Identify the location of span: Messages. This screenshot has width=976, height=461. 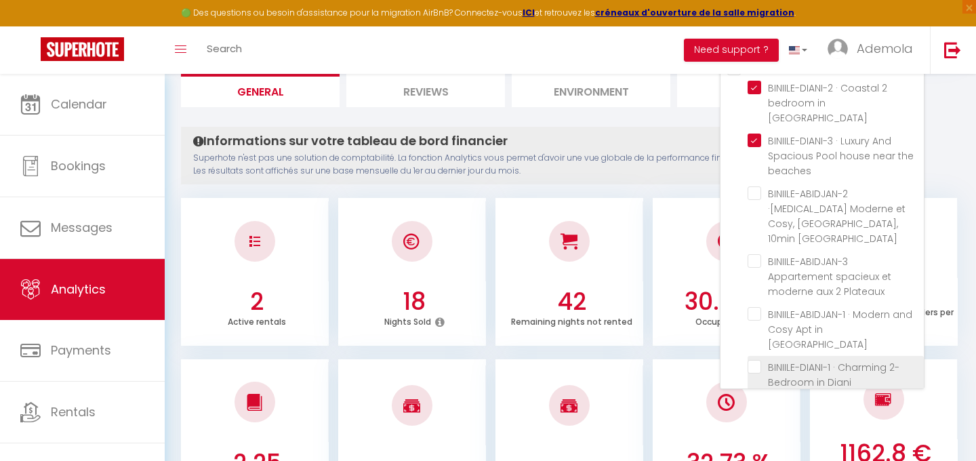
(81, 227).